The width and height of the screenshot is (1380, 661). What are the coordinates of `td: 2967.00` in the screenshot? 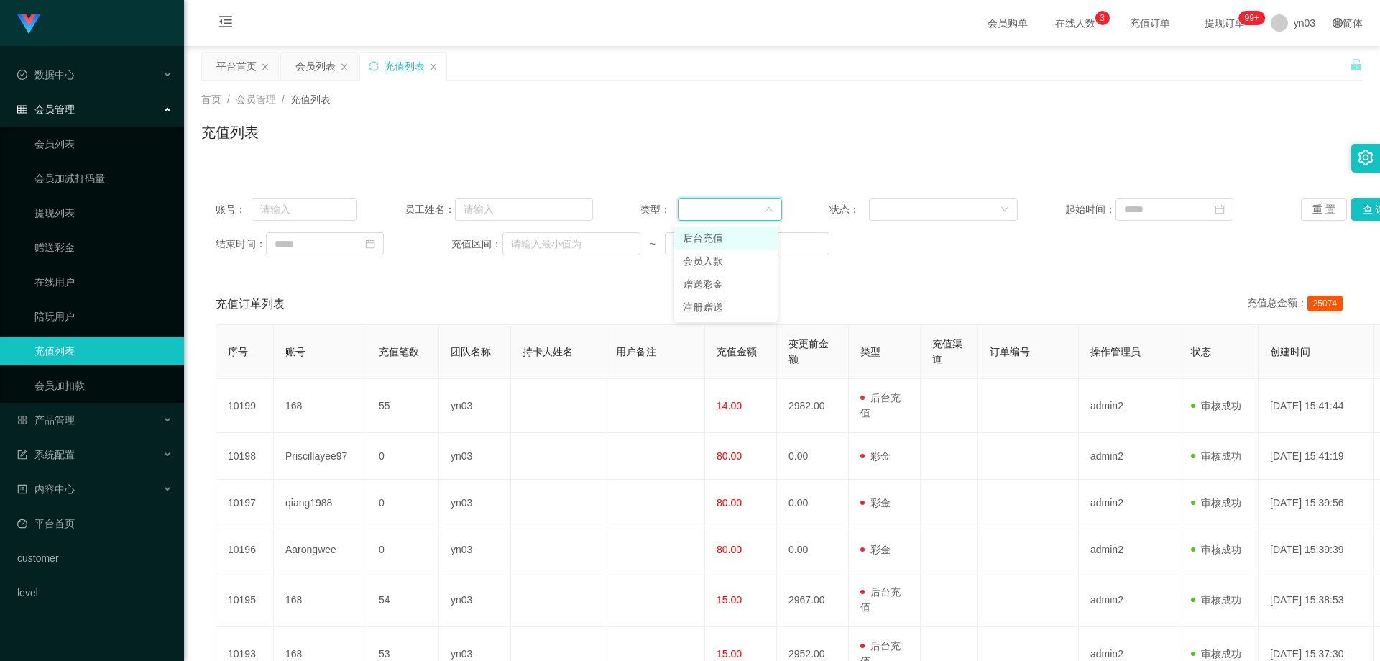 It's located at (813, 600).